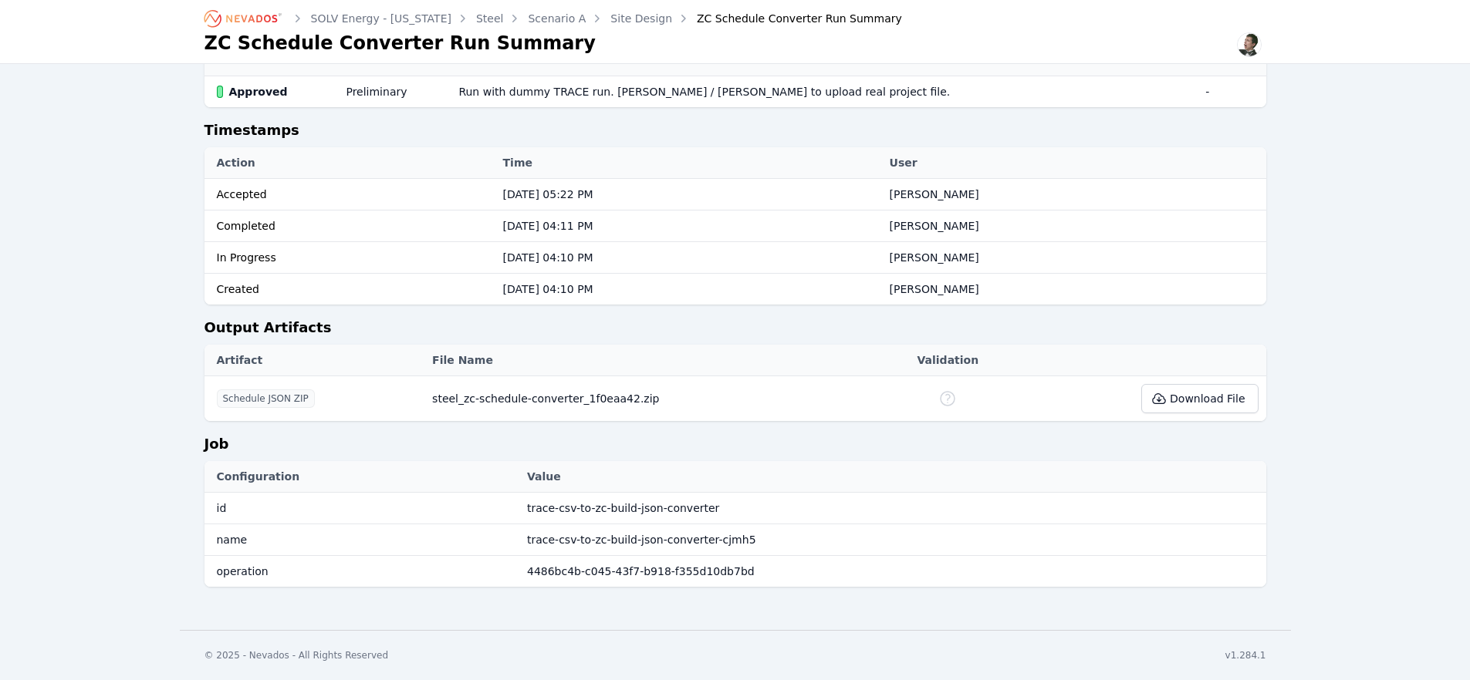 The width and height of the screenshot is (1470, 680). Describe the element at coordinates (352, 258) in the screenshot. I see `div: In Progress` at that location.